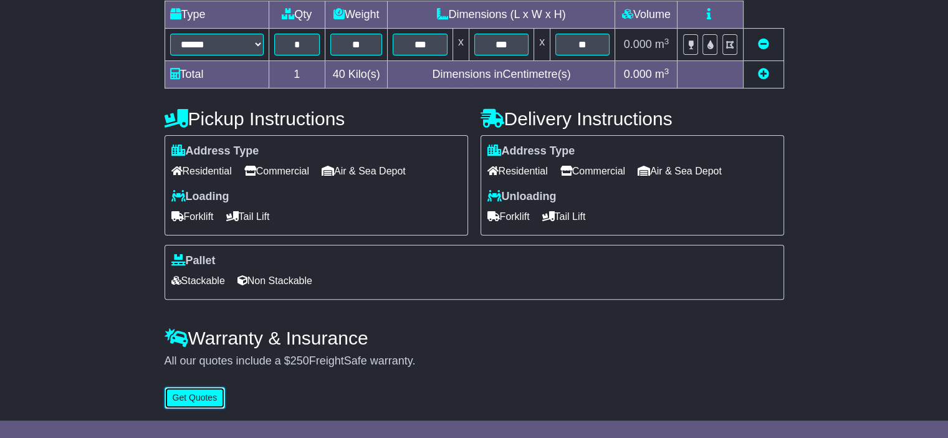  I want to click on td: Qty, so click(297, 15).